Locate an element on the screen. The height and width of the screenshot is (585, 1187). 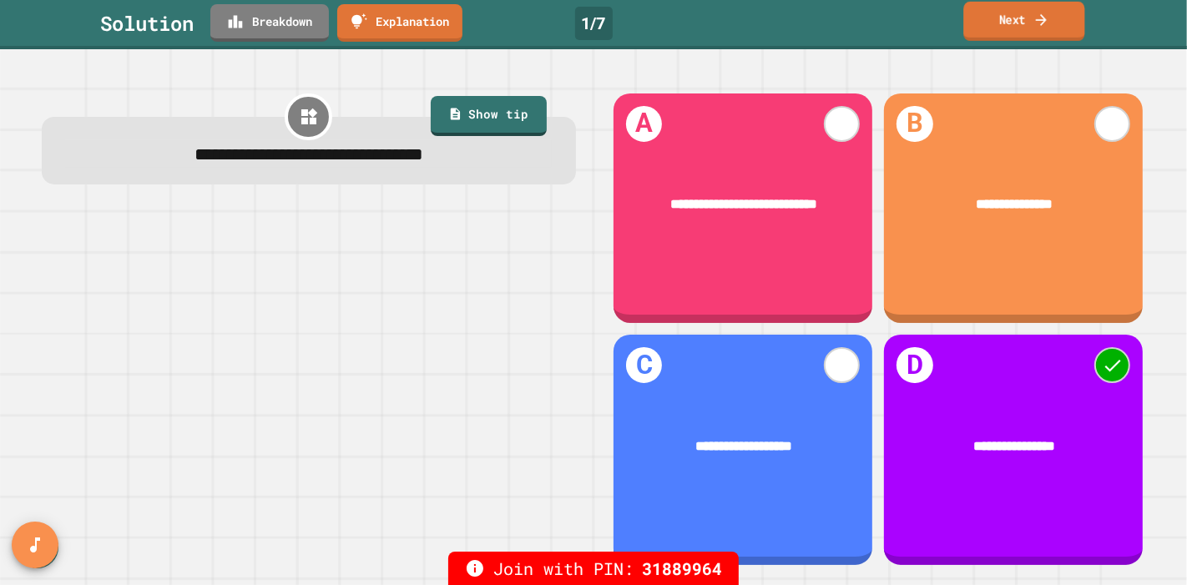
a: Explanation is located at coordinates (400, 23).